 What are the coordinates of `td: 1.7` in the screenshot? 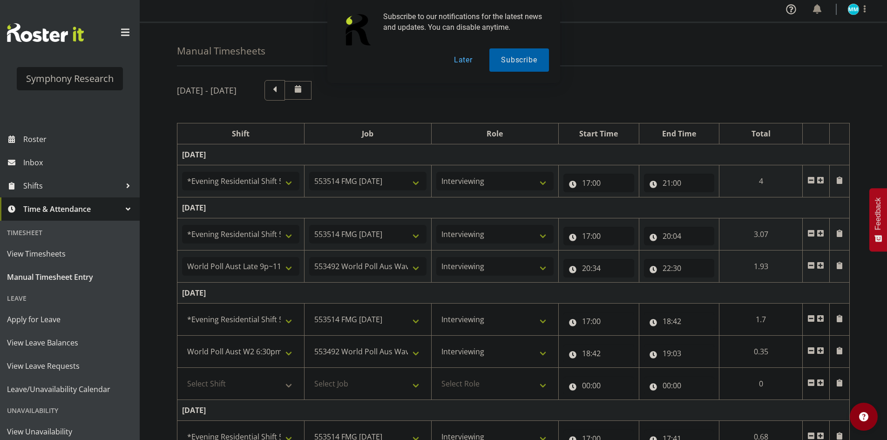 It's located at (761, 319).